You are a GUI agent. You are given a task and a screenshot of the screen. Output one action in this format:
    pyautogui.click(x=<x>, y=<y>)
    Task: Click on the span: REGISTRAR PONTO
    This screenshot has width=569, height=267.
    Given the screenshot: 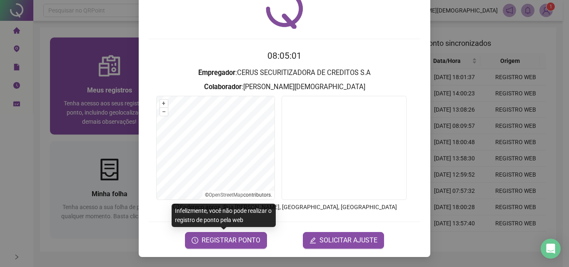 What is the action you would take?
    pyautogui.click(x=231, y=240)
    